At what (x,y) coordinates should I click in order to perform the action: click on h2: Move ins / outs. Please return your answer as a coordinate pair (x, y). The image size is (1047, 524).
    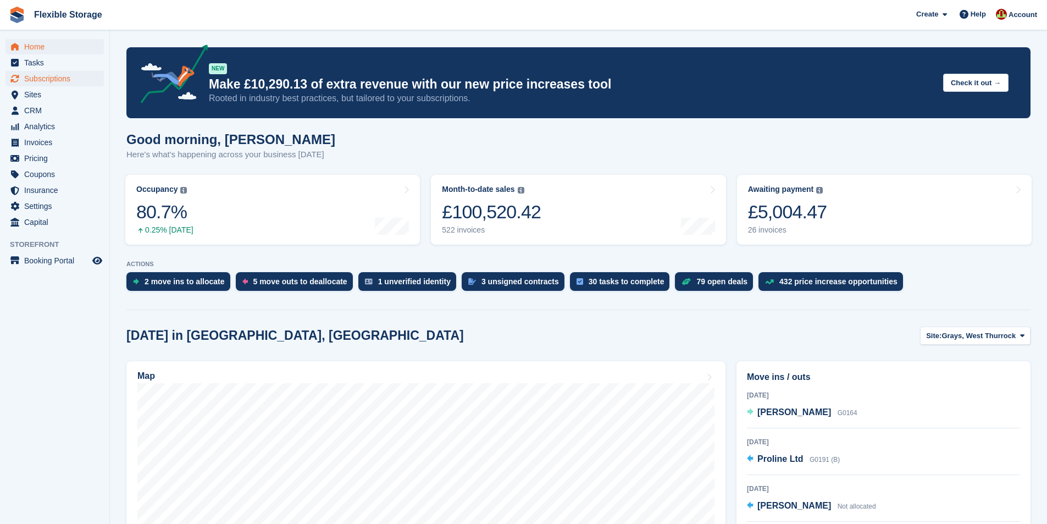
    Looking at the image, I should click on (883, 377).